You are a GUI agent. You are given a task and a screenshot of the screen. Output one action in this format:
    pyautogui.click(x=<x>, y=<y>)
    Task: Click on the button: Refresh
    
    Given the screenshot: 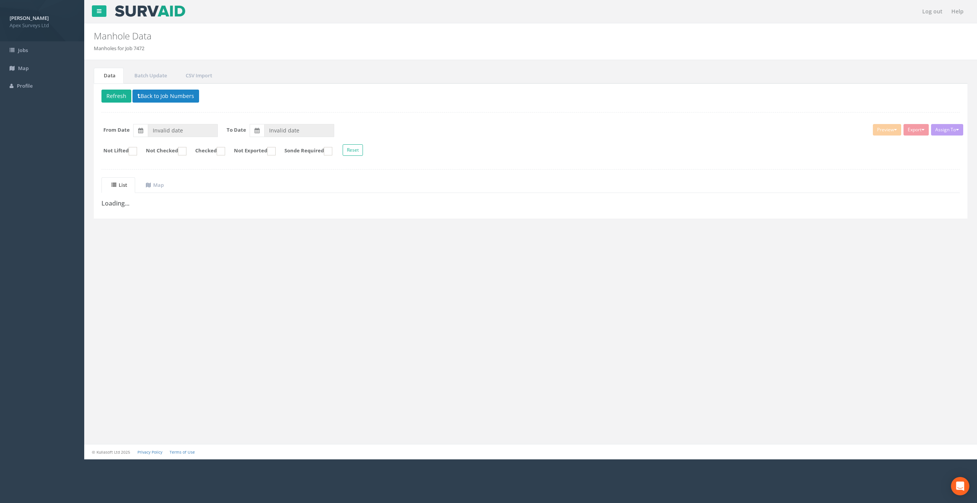 What is the action you would take?
    pyautogui.click(x=116, y=96)
    